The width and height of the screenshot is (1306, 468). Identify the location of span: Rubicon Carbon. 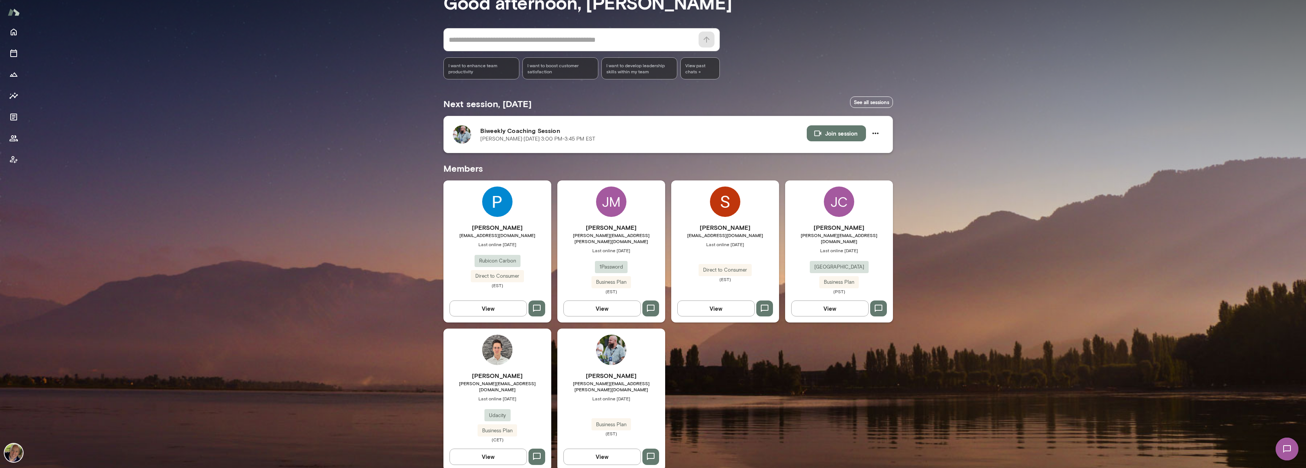
(497, 261).